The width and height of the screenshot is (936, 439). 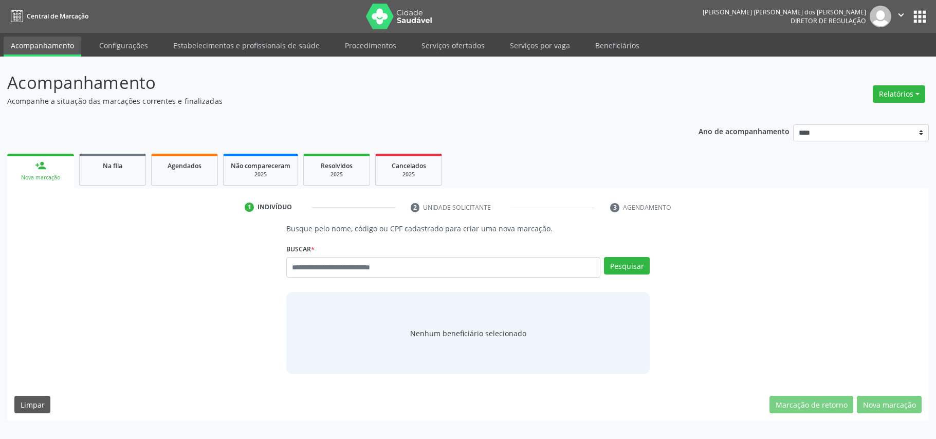 What do you see at coordinates (540, 45) in the screenshot?
I see `a: Serviços por vaga` at bounding box center [540, 45].